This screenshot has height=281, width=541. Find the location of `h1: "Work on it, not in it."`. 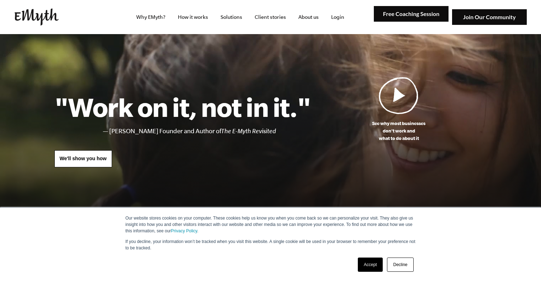

h1: "Work on it, not in it." is located at coordinates (182, 107).